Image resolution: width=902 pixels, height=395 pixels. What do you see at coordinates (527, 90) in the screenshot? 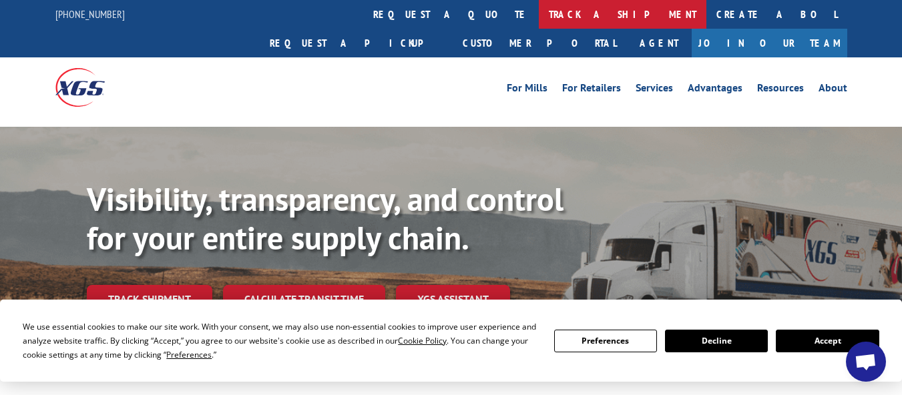
I see `a: For Mills` at bounding box center [527, 90].